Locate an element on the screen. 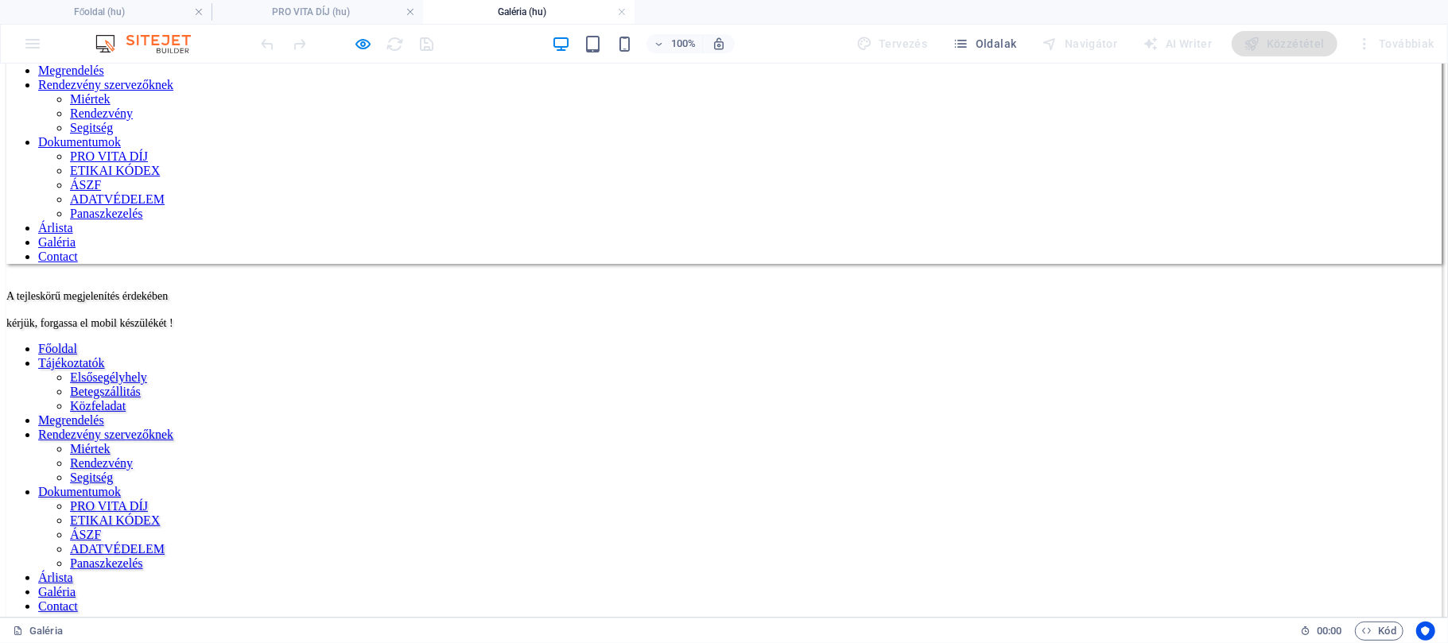  h6: 100% is located at coordinates (683, 44).